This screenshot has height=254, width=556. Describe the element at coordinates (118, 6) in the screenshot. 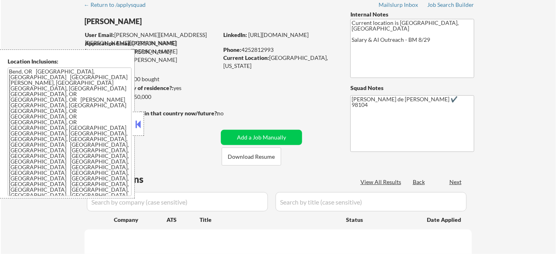

I see `a: ← Return to /applysquad` at that location.